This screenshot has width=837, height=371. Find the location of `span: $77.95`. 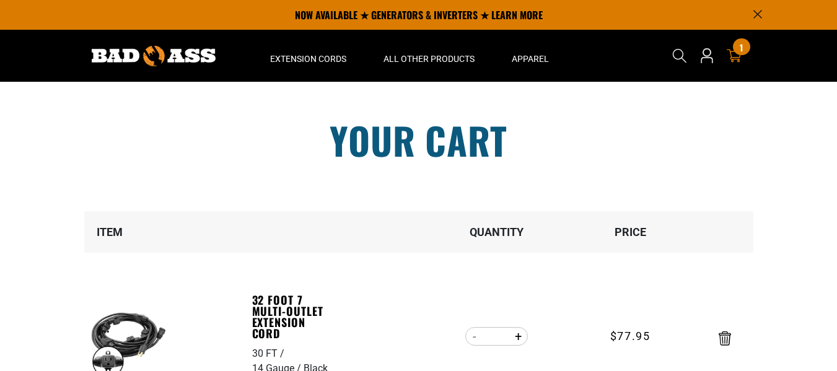

span: $77.95 is located at coordinates (630, 336).